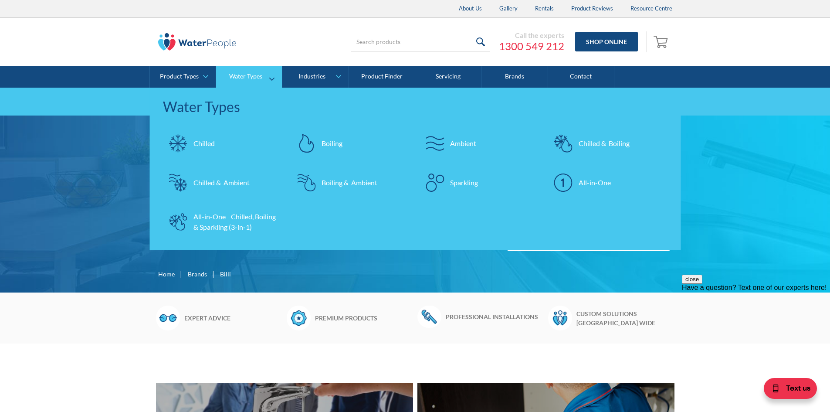  Describe the element at coordinates (662, 42) in the screenshot. I see `a: Open empty cart` at that location.